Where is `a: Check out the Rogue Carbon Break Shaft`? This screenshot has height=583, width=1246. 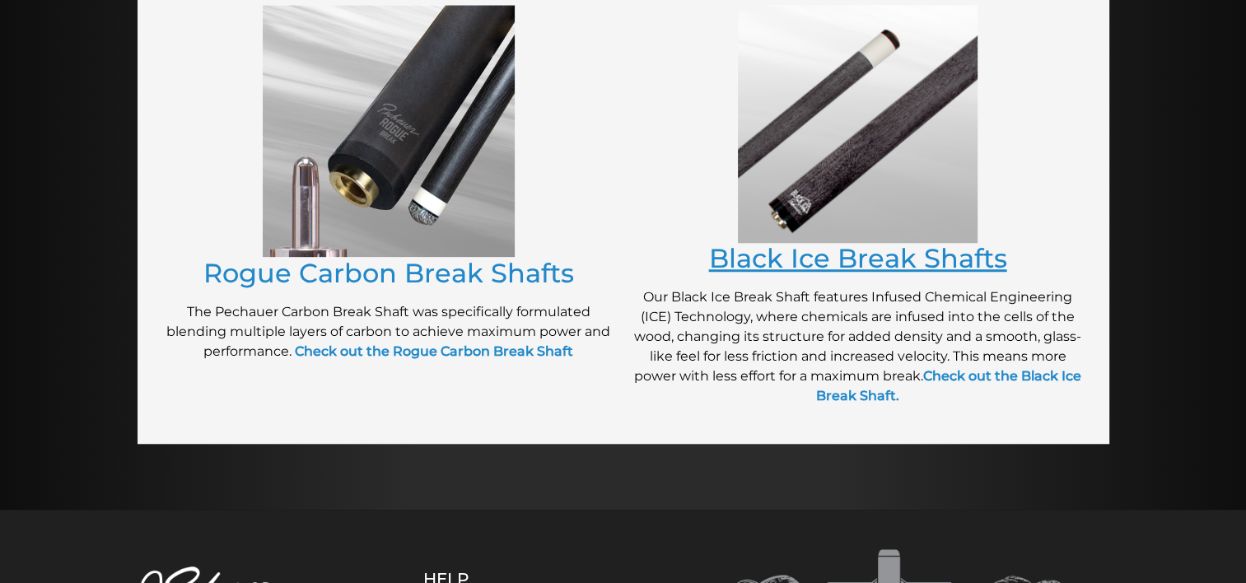 a: Check out the Rogue Carbon Break Shaft is located at coordinates (434, 351).